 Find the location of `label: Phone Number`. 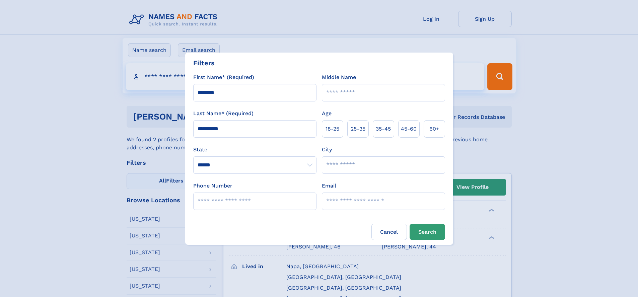

label: Phone Number is located at coordinates (213, 186).